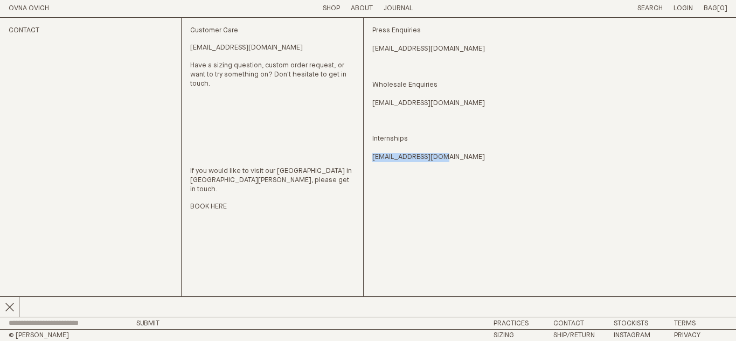 Image resolution: width=736 pixels, height=341 pixels. Describe the element at coordinates (454, 139) in the screenshot. I see `p: Internships` at that location.